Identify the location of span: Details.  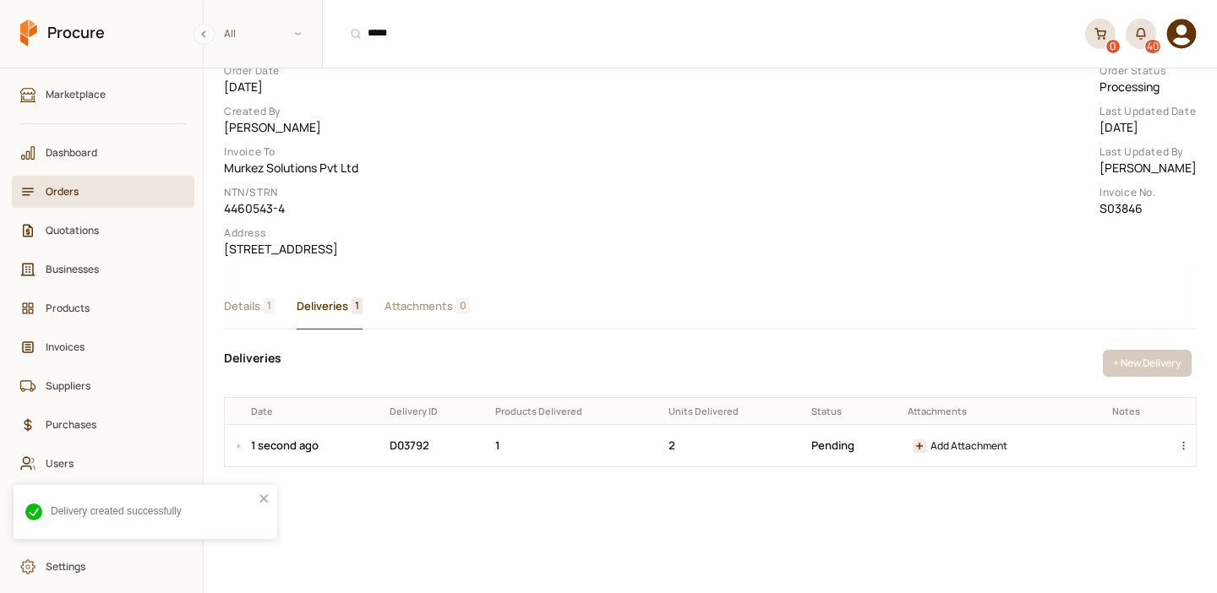
(242, 306).